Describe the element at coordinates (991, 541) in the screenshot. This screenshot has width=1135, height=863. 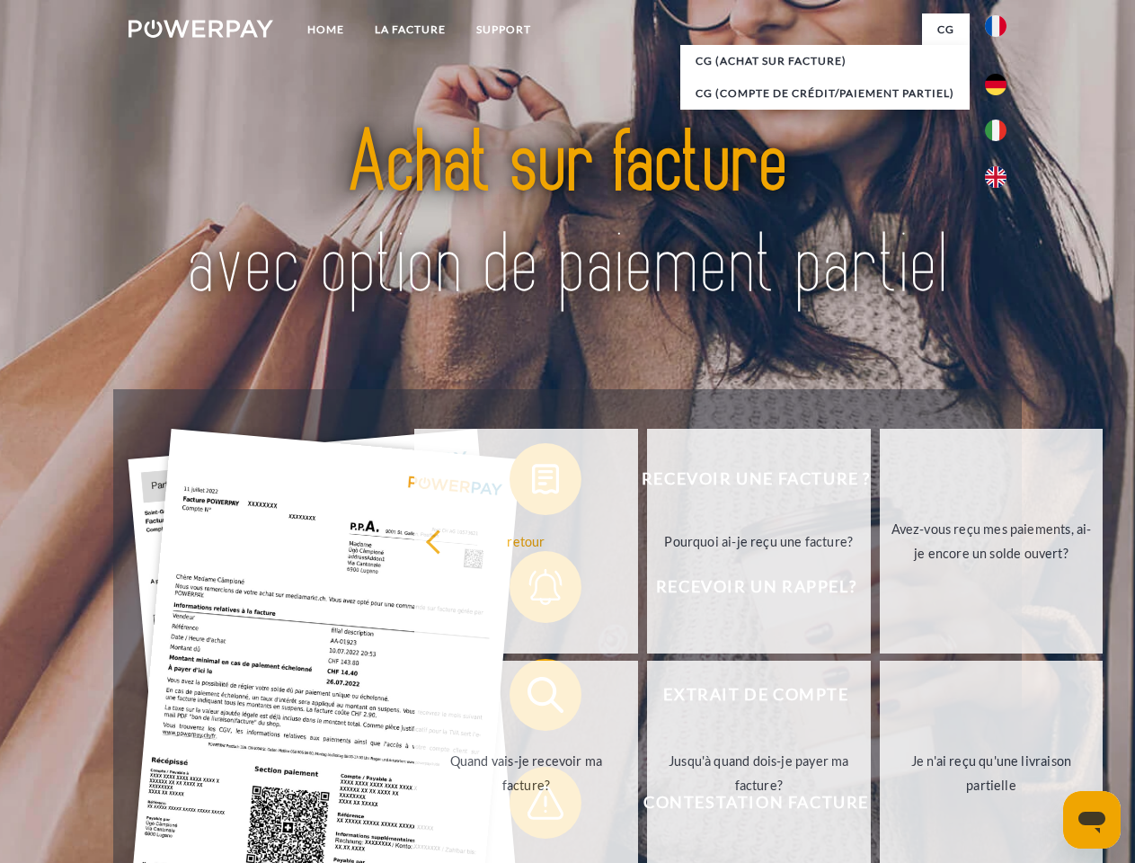
I see `div: Avez-vous reçu mes paiements, ai-je encore un solde ouvert?` at that location.